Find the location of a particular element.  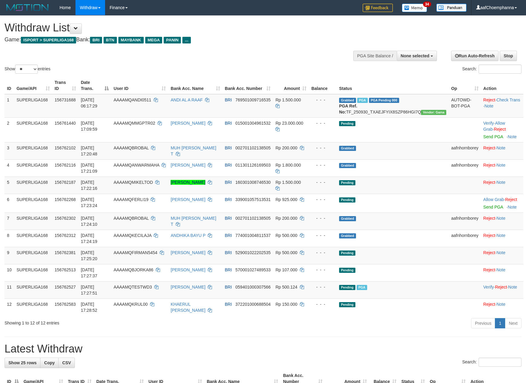

th: Balance is located at coordinates (323, 85).